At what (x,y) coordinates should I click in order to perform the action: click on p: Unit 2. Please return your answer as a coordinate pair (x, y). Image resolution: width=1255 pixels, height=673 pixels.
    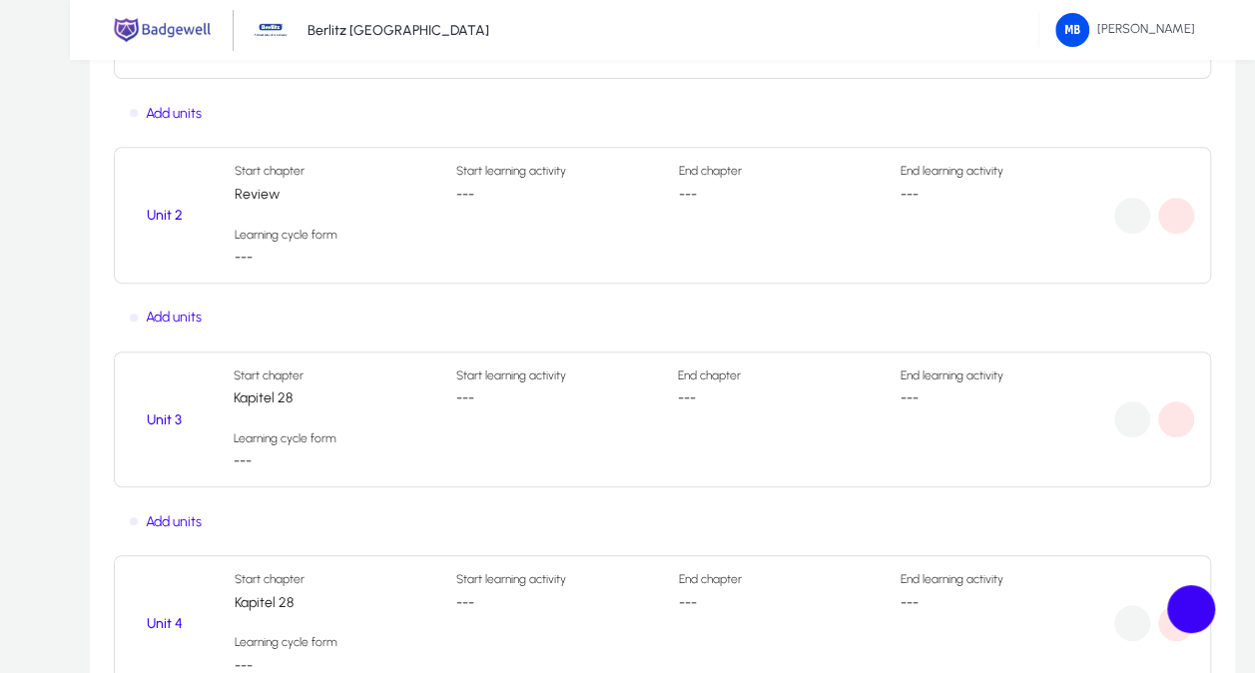
    Looking at the image, I should click on (165, 215).